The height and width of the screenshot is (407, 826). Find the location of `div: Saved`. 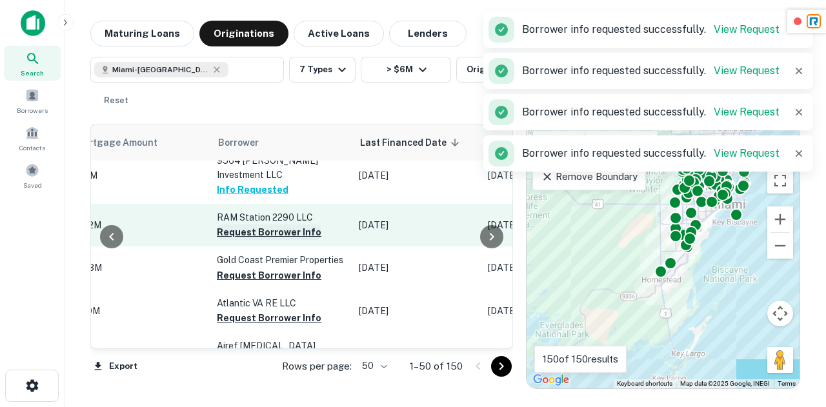

div: Saved is located at coordinates (32, 176).